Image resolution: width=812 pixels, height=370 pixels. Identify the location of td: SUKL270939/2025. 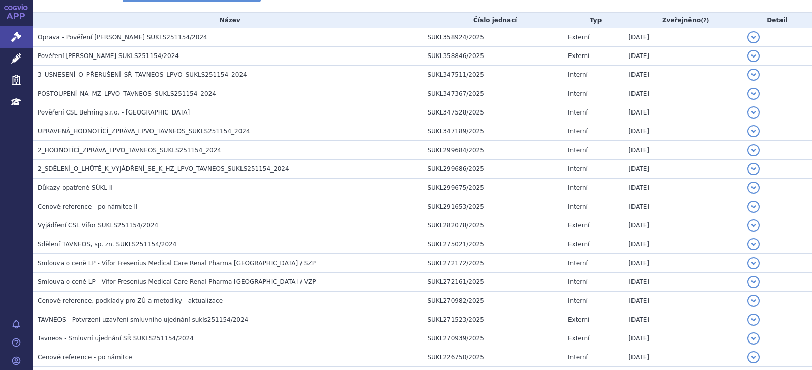
(493, 338).